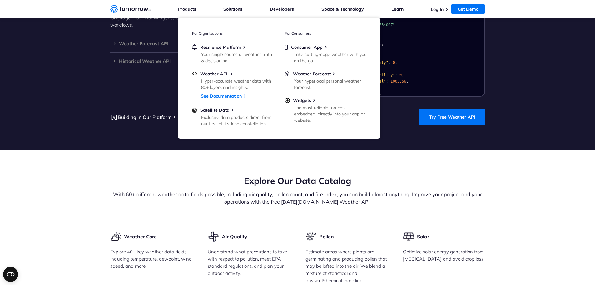 The height and width of the screenshot is (285, 595). I want to click on div: Your hyperlocal personal weather forecast., so click(330, 84).